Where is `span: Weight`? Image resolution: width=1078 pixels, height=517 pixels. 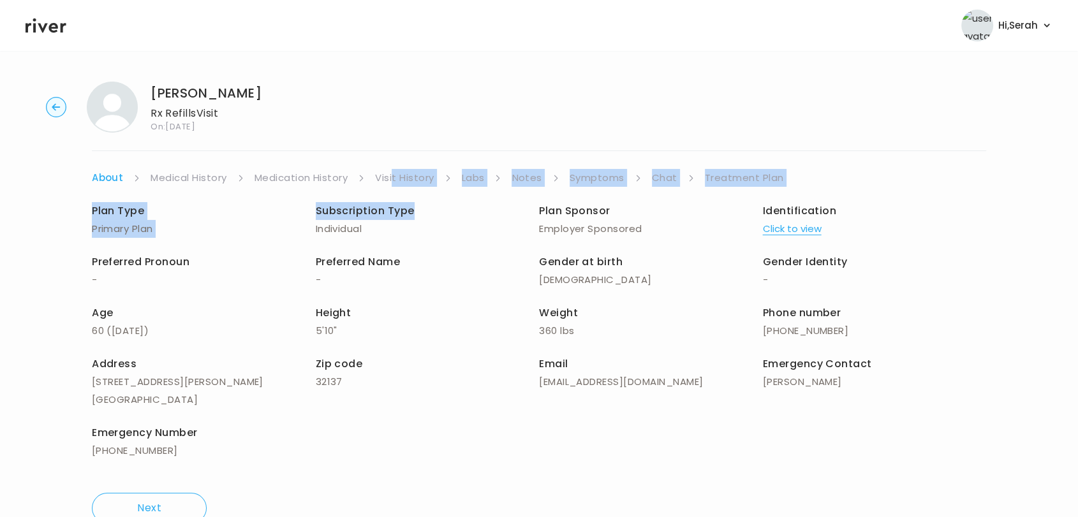
span: Weight is located at coordinates (558, 312).